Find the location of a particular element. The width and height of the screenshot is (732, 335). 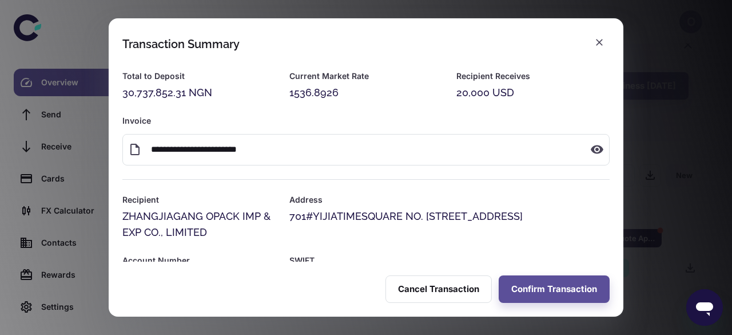

h6: Address is located at coordinates (450, 200).